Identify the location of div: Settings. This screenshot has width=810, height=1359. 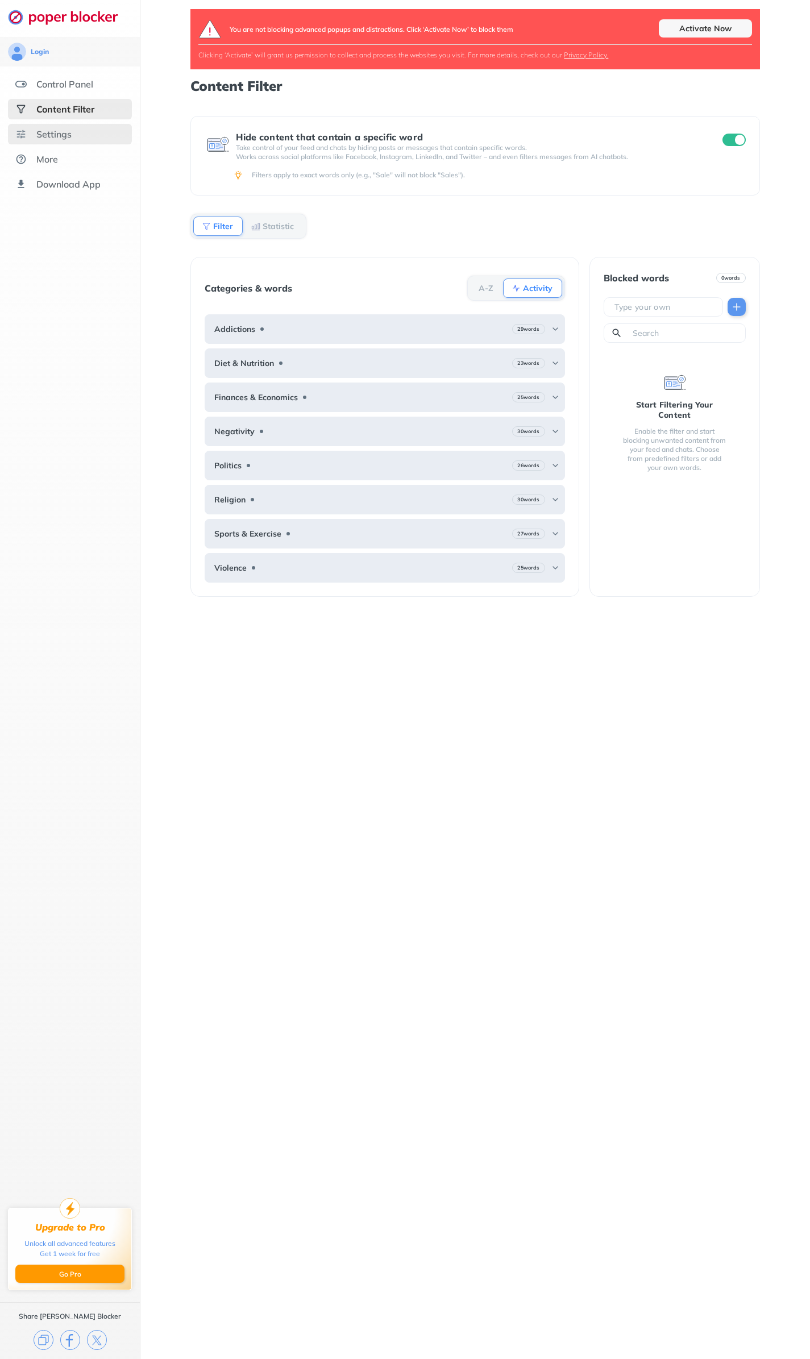
(54, 134).